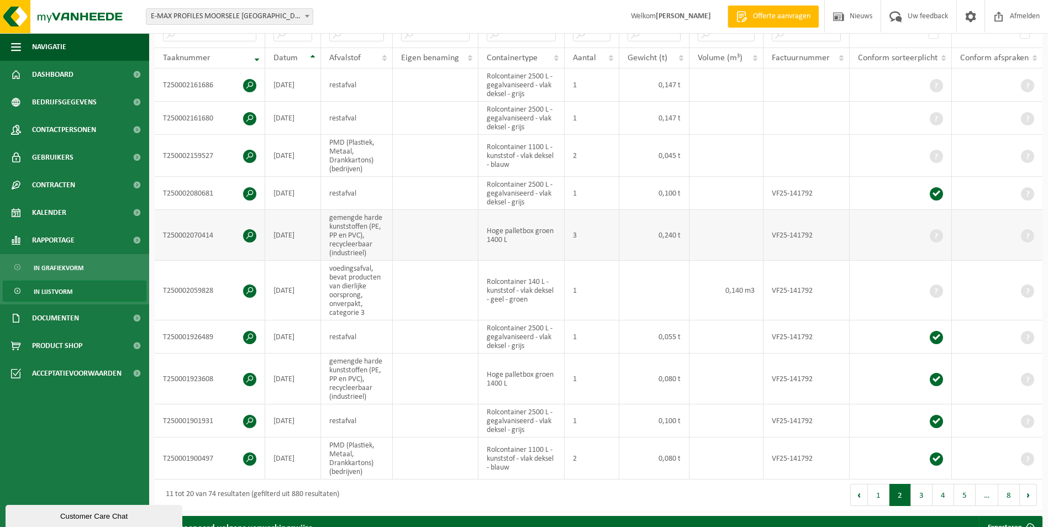  What do you see at coordinates (53, 292) in the screenshot?
I see `span: In lijstvorm` at bounding box center [53, 292].